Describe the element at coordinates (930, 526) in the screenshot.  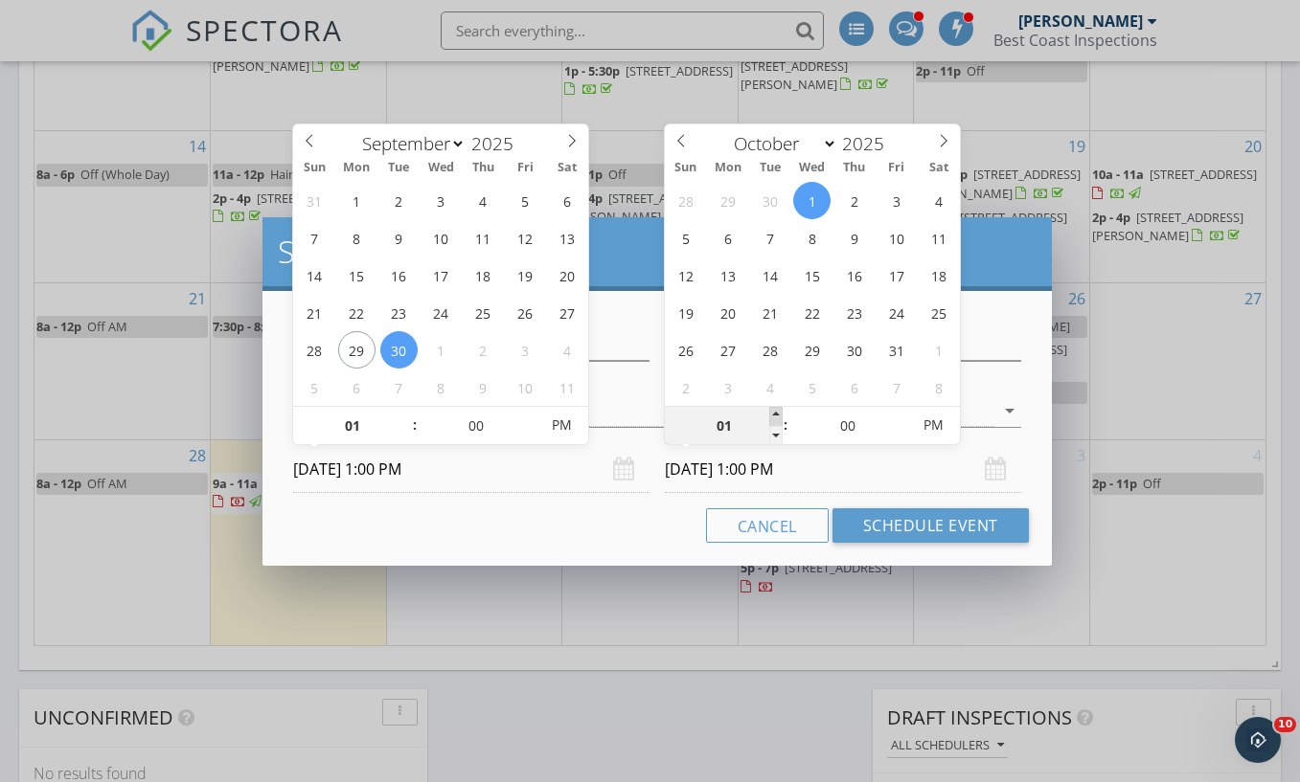
I see `button: Schedule Event` at that location.